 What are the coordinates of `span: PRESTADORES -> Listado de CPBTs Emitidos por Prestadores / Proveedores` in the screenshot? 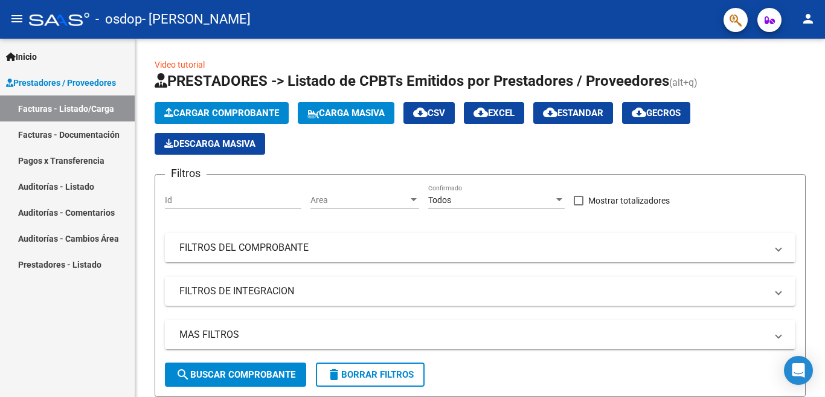 It's located at (412, 81).